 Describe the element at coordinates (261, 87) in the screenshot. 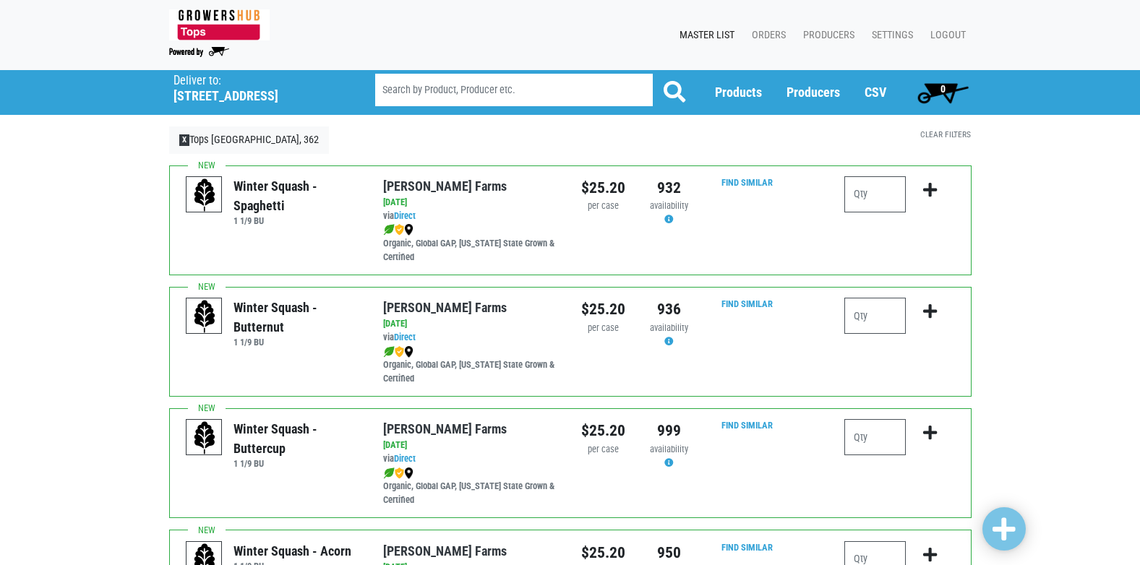

I see `span: Tops Nottingham, 362 (620 Nottingham Rd, Syracuse, NY 13210, USA)` at that location.